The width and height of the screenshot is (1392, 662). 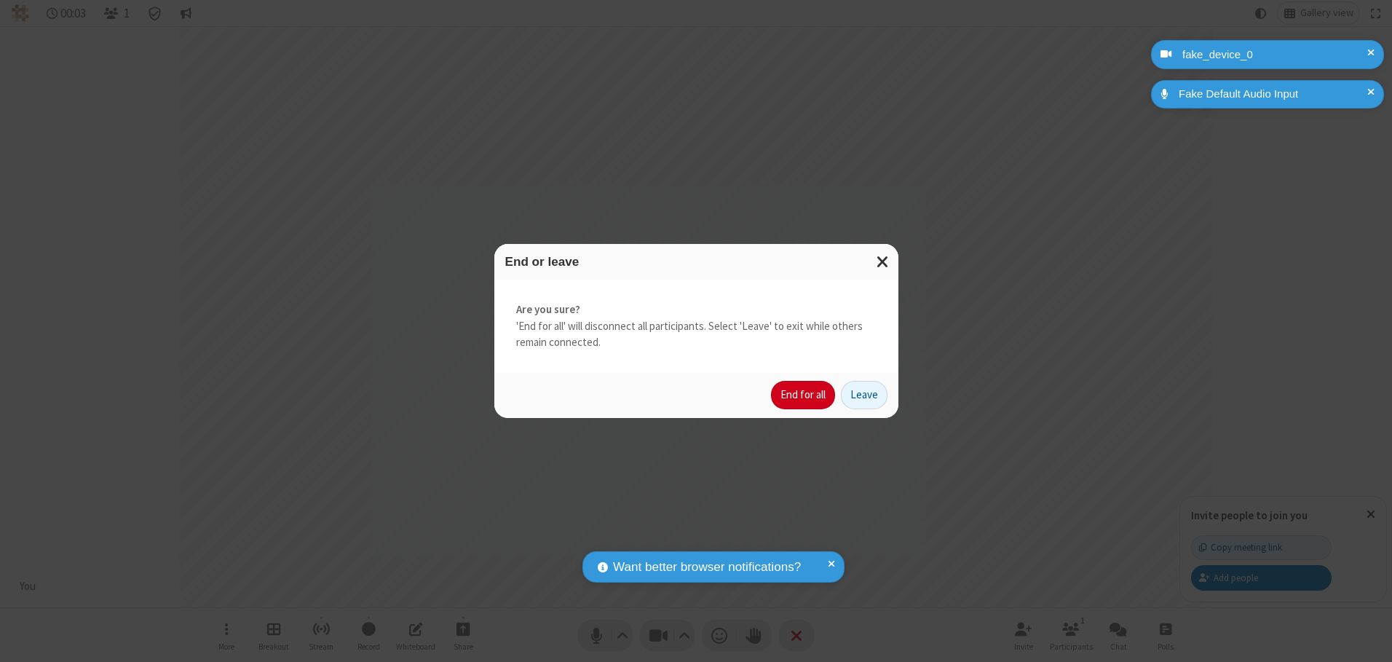 I want to click on div: Fake Default Audio Input, so click(x=1274, y=94).